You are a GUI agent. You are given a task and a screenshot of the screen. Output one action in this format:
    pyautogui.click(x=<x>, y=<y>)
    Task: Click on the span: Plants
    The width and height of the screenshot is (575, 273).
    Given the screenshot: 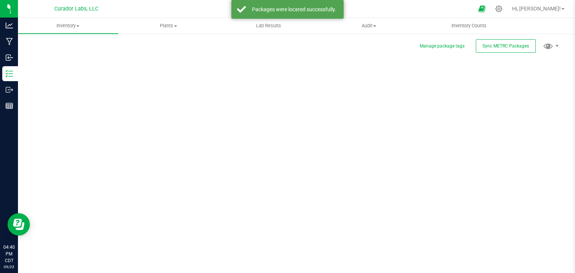 What is the action you would take?
    pyautogui.click(x=169, y=26)
    